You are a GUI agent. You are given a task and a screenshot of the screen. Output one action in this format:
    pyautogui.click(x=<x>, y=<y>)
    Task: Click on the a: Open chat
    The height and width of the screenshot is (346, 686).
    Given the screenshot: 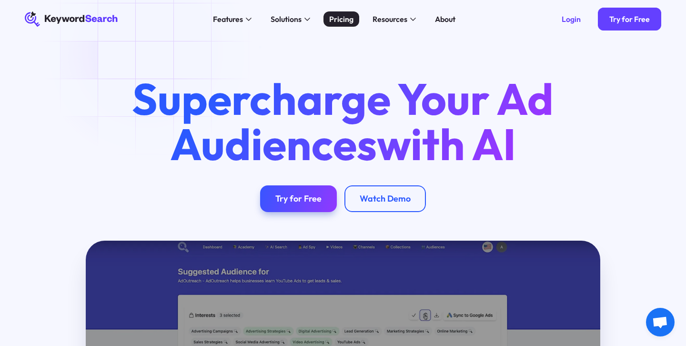 What is the action you would take?
    pyautogui.click(x=660, y=322)
    